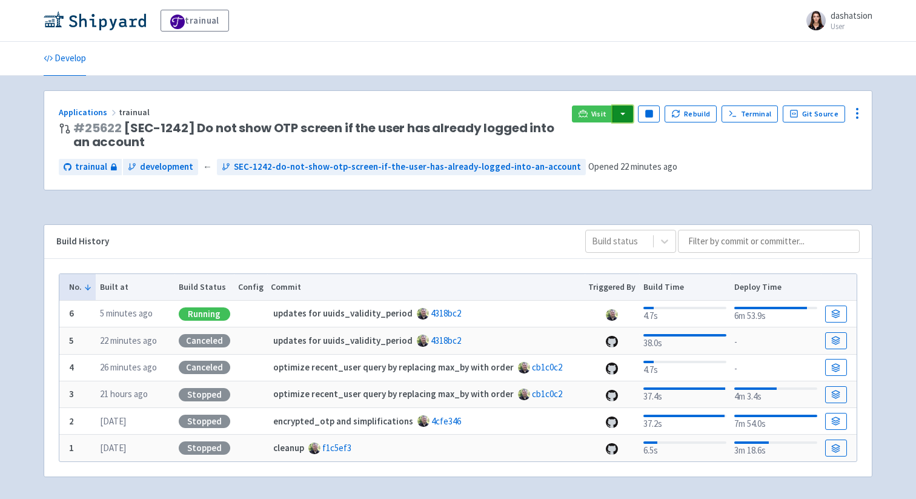 Image resolution: width=916 pixels, height=499 pixels. Describe the element at coordinates (685, 421) in the screenshot. I see `div: 37.2s` at that location.